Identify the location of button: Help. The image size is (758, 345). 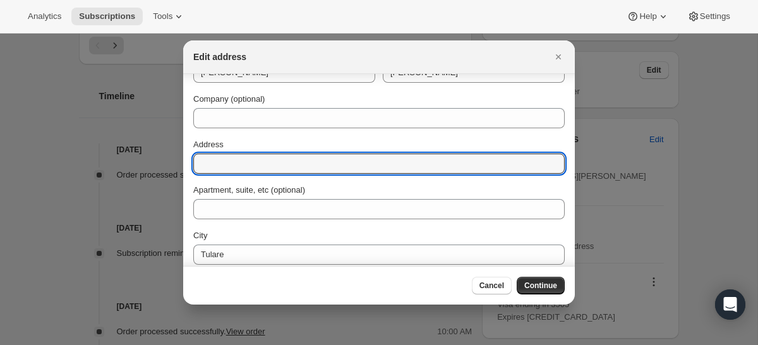
(647, 16).